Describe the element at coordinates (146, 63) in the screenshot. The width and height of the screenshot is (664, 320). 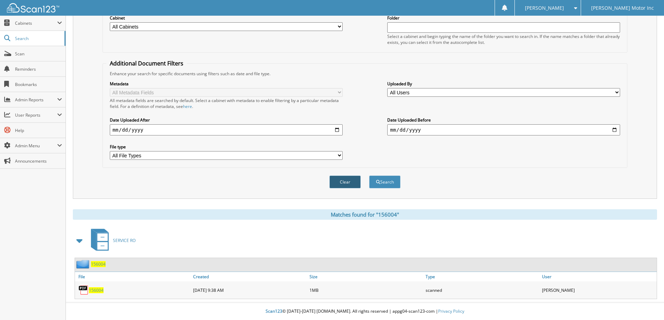
I see `legend: Additional Document Filters` at that location.